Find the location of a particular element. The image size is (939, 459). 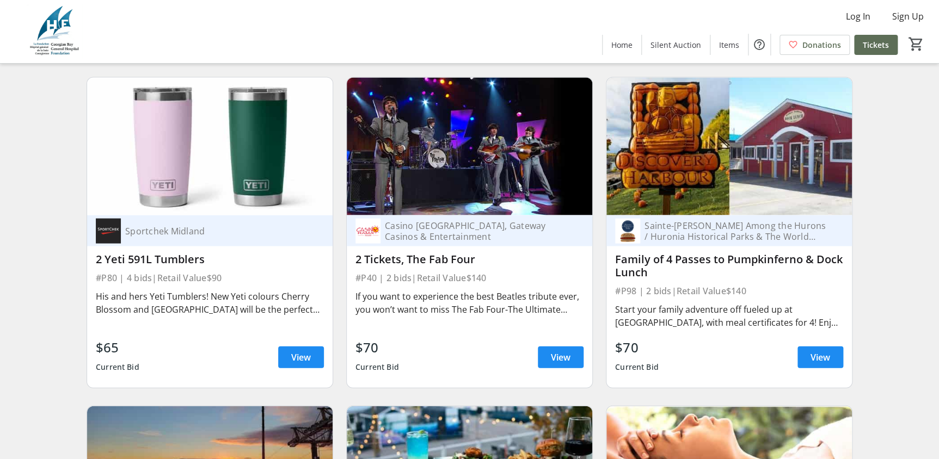

img: 2 Tickets, The Fab Four is located at coordinates (469, 146).